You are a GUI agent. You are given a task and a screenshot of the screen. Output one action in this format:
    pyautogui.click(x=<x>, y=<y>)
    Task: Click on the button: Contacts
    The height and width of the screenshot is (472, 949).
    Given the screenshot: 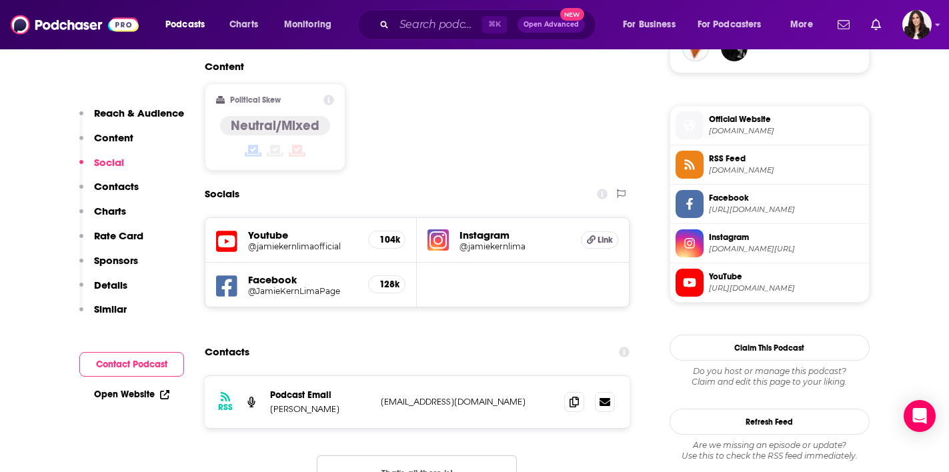 What is the action you would take?
    pyautogui.click(x=109, y=192)
    